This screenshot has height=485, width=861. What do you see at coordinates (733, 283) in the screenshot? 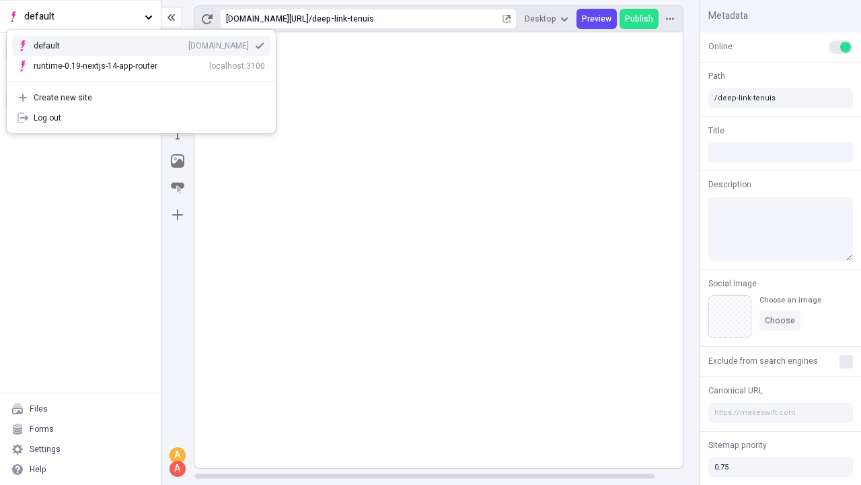
I see `span: Social Image` at bounding box center [733, 283].